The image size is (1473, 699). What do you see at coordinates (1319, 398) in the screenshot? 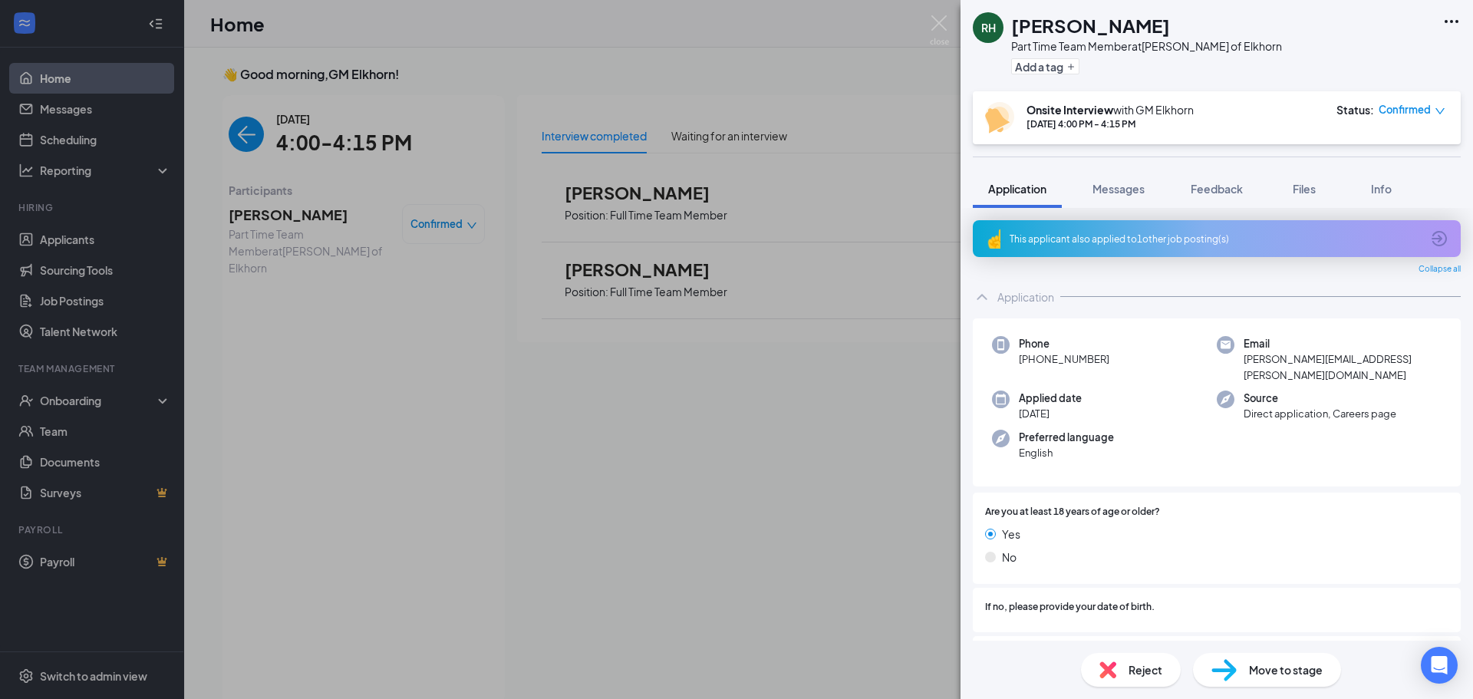
I see `span: Source` at bounding box center [1319, 398].